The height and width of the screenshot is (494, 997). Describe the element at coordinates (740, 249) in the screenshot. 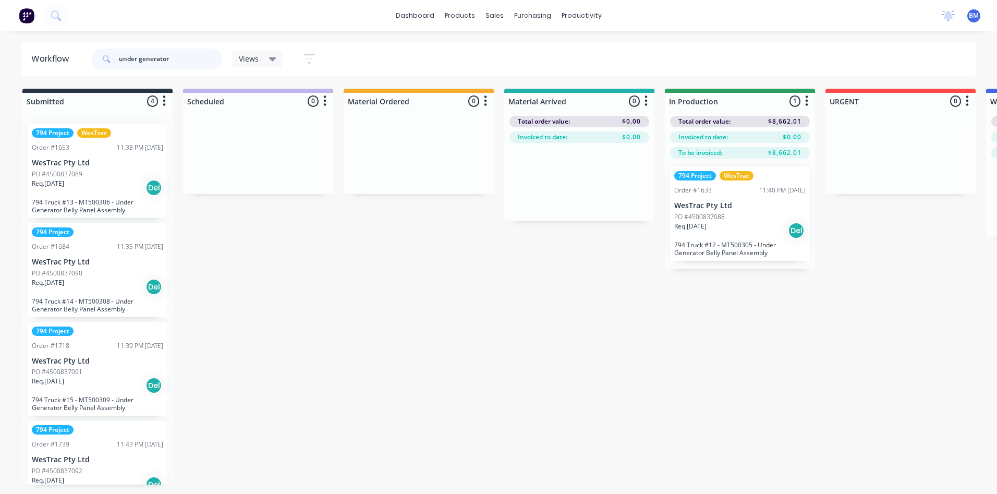

I see `p: 794 Truck #12 - MT500305 - Under Generator Belly Panel Assembly` at that location.